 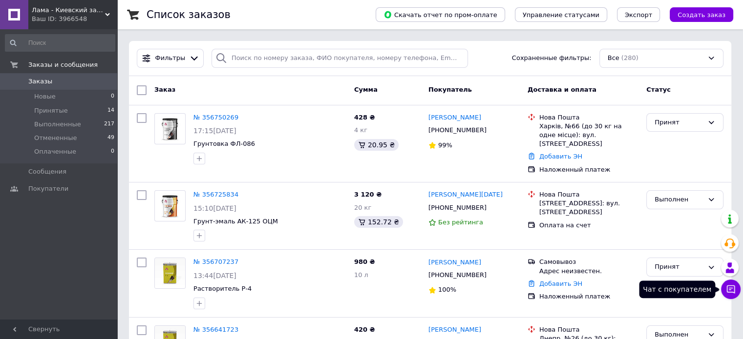 I want to click on span: Покупатели, so click(x=48, y=189).